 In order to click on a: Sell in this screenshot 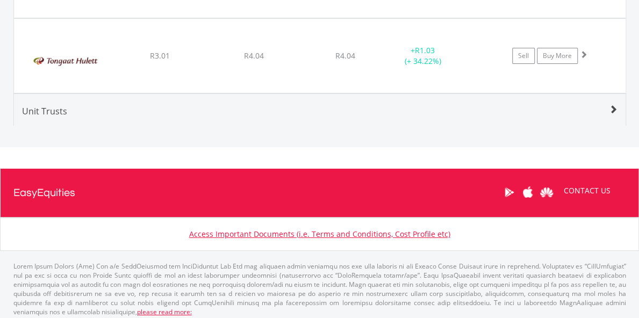, I will do `click(523, 56)`.